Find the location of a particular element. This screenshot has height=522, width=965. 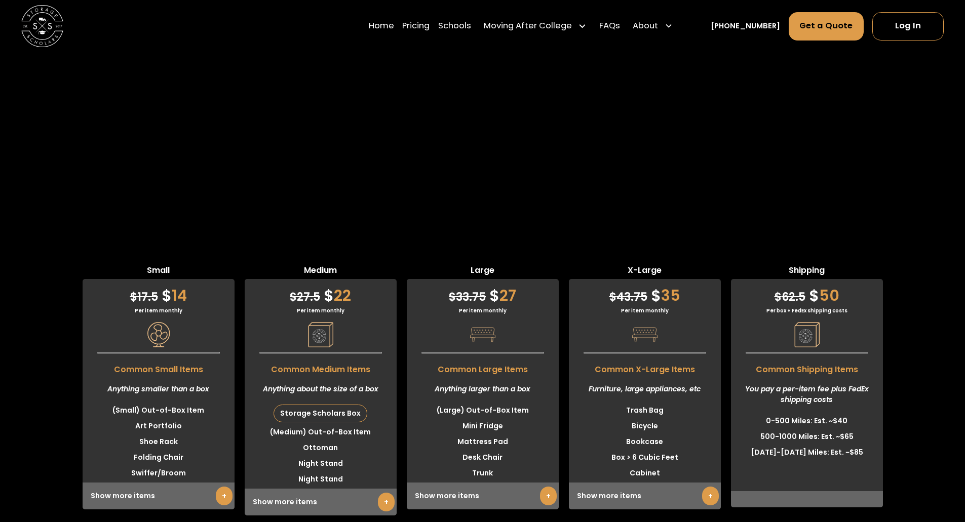

li: Bicycle is located at coordinates (645, 426).